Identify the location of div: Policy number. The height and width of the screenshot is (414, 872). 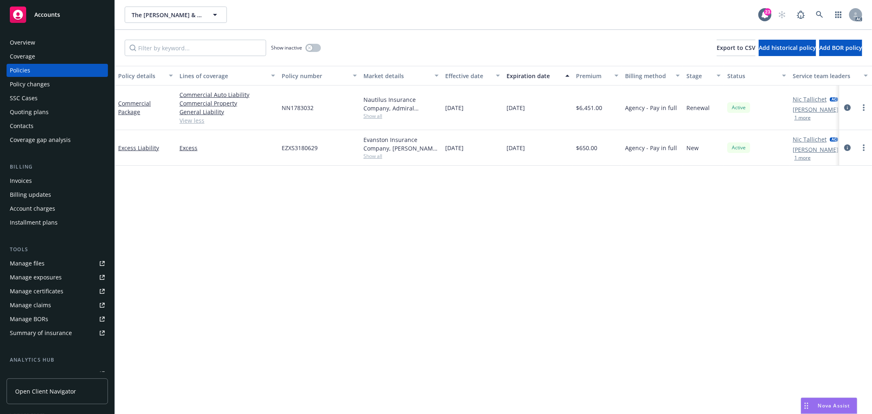
(315, 76).